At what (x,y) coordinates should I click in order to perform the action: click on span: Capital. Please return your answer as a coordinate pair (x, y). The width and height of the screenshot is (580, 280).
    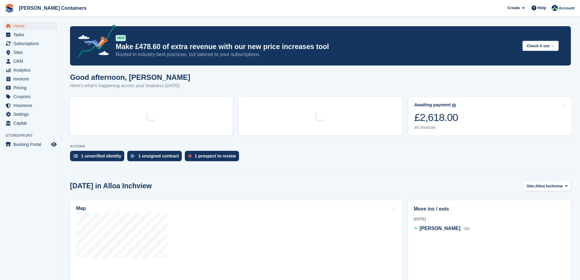
    Looking at the image, I should click on (32, 123).